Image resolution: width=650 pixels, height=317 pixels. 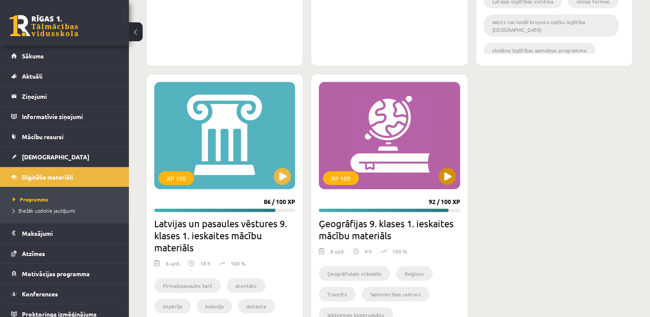 What do you see at coordinates (214, 306) in the screenshot?
I see `li: kolonija` at bounding box center [214, 306].